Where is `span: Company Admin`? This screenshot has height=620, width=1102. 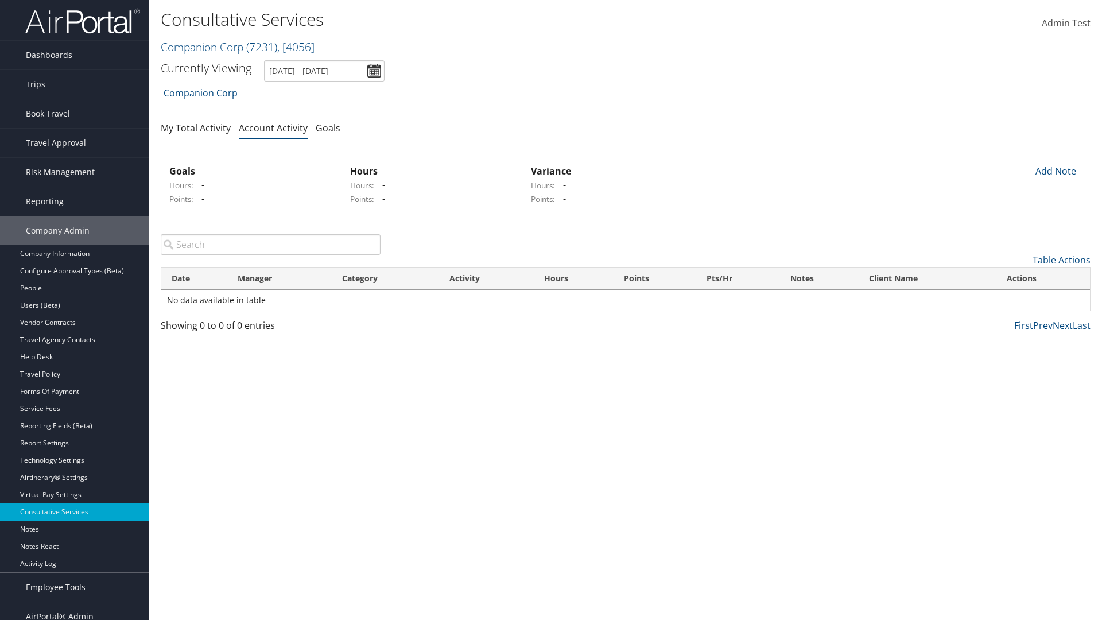 span: Company Admin is located at coordinates (57, 231).